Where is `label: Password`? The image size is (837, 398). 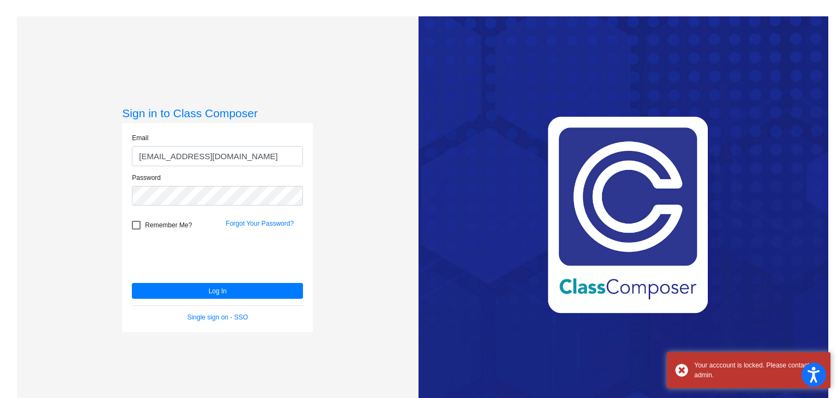 label: Password is located at coordinates (146, 178).